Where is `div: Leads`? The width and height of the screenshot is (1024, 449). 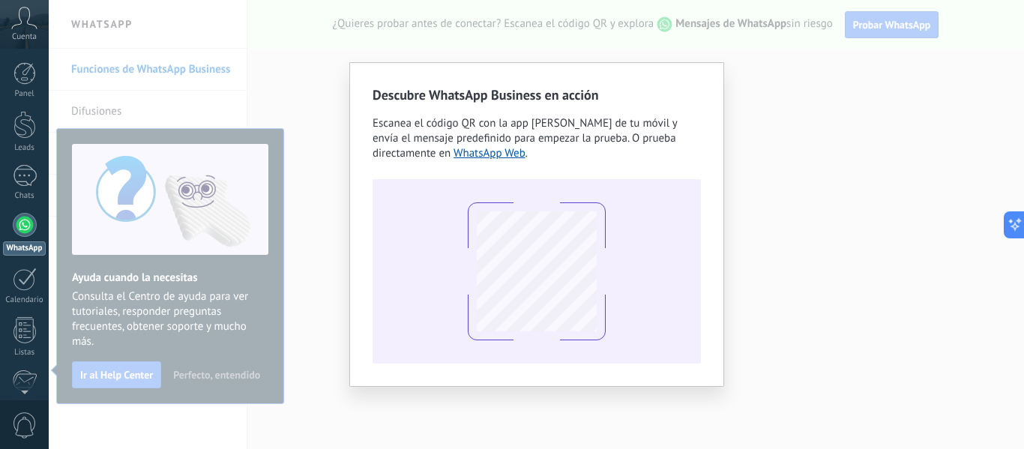 div: Leads is located at coordinates (25, 148).